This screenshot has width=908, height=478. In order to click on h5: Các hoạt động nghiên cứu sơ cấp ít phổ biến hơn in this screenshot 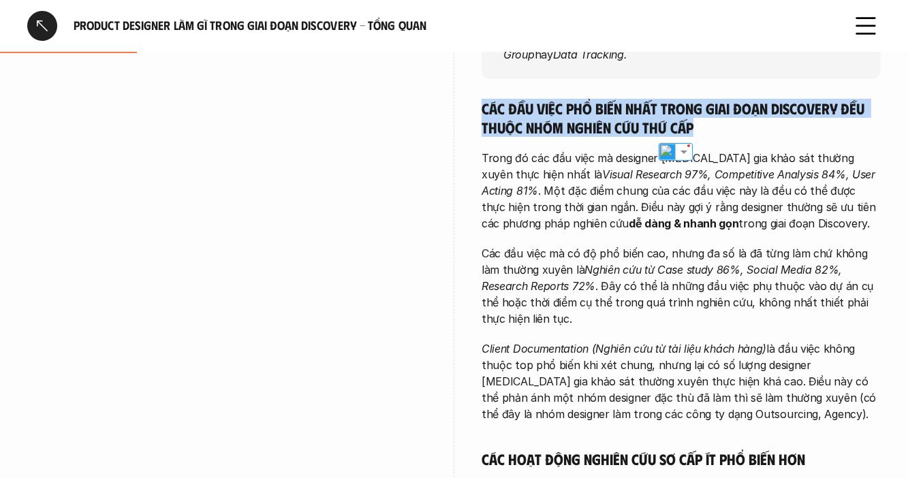, I will do `click(681, 459)`.